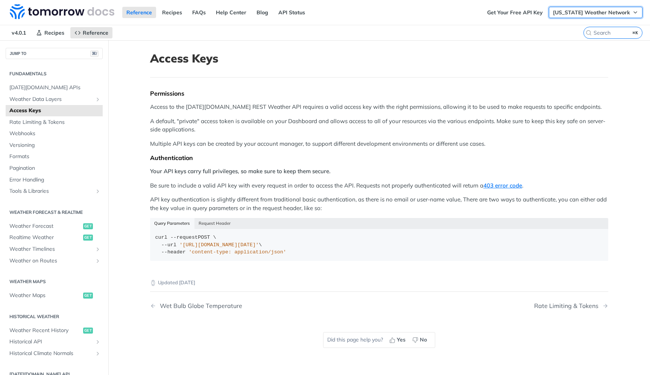 The width and height of the screenshot is (650, 375). I want to click on span: Historical API, so click(51, 342).